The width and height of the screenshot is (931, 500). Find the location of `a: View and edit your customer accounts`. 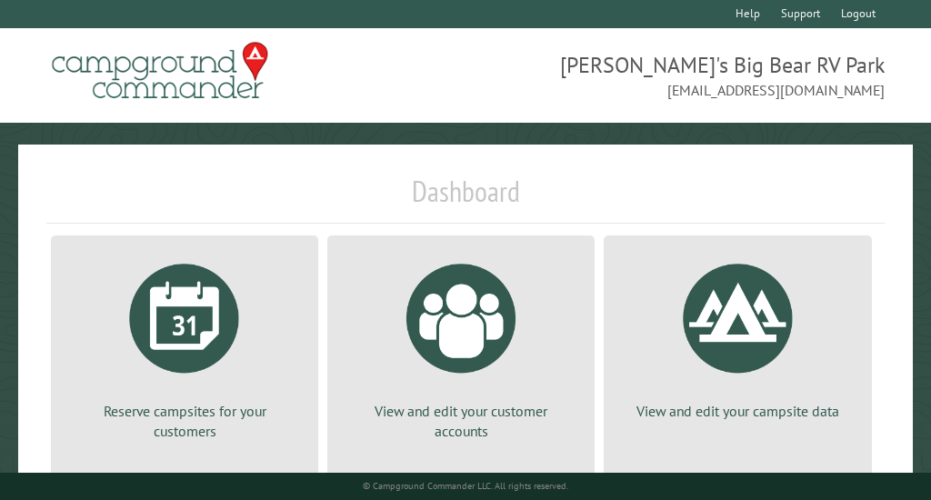

a: View and edit your customer accounts is located at coordinates (461, 346).